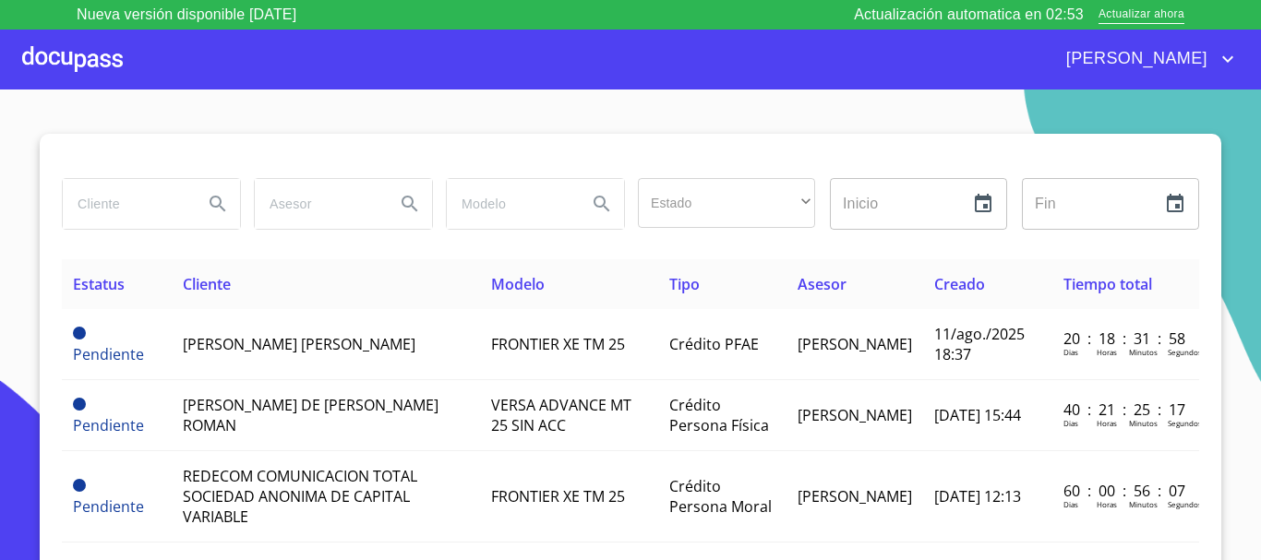  What do you see at coordinates (1108, 284) in the screenshot?
I see `span: Tiempo total` at bounding box center [1108, 284].